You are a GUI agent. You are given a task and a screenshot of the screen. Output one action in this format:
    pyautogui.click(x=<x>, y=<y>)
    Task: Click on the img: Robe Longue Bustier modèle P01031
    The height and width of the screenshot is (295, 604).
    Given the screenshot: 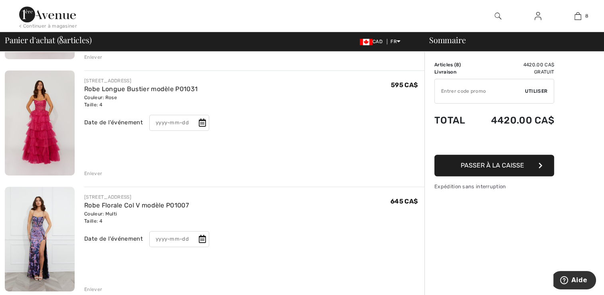 What is the action you would take?
    pyautogui.click(x=40, y=123)
    